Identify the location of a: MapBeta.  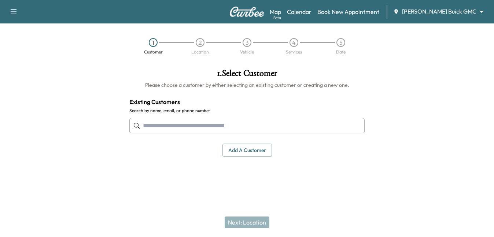
(275, 12).